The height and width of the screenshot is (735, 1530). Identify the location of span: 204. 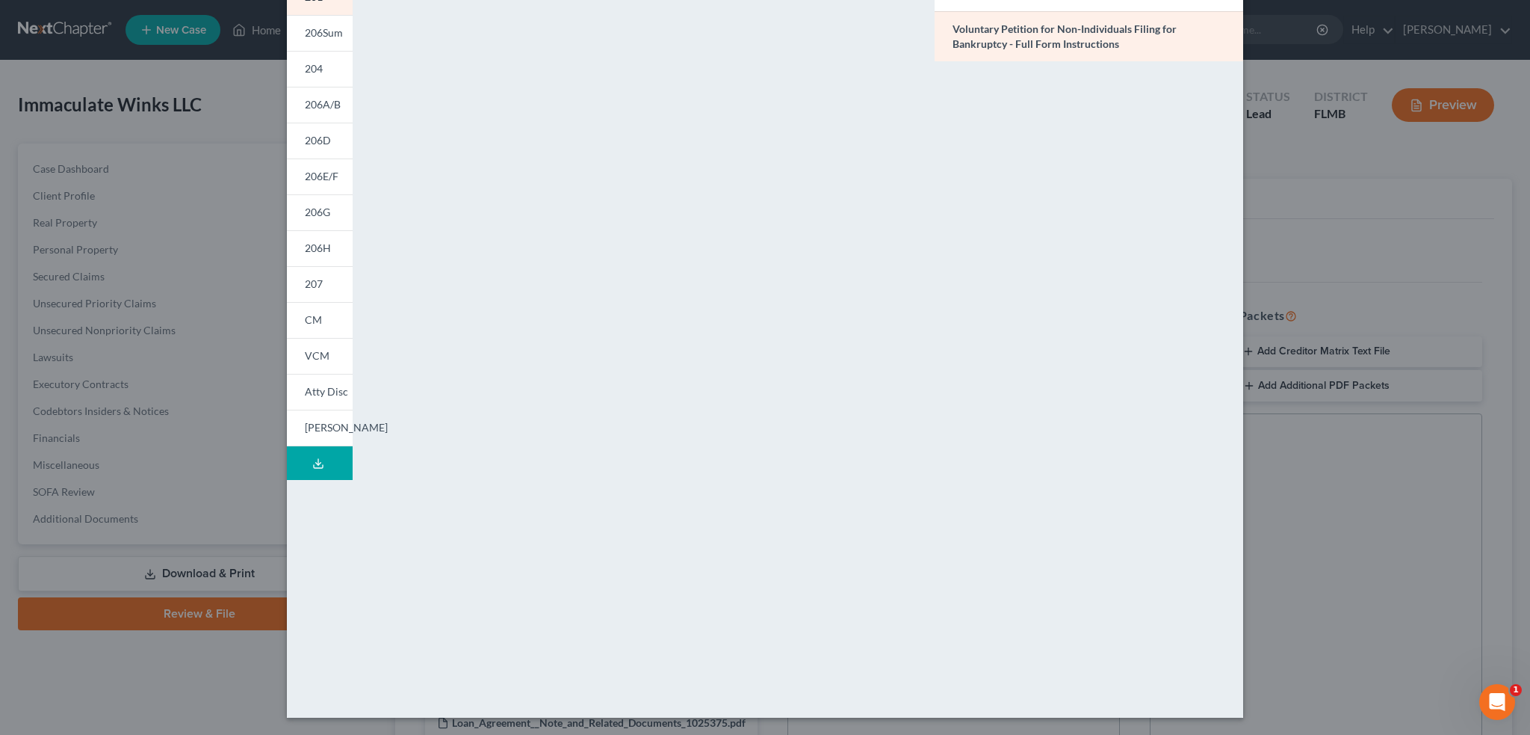
(314, 68).